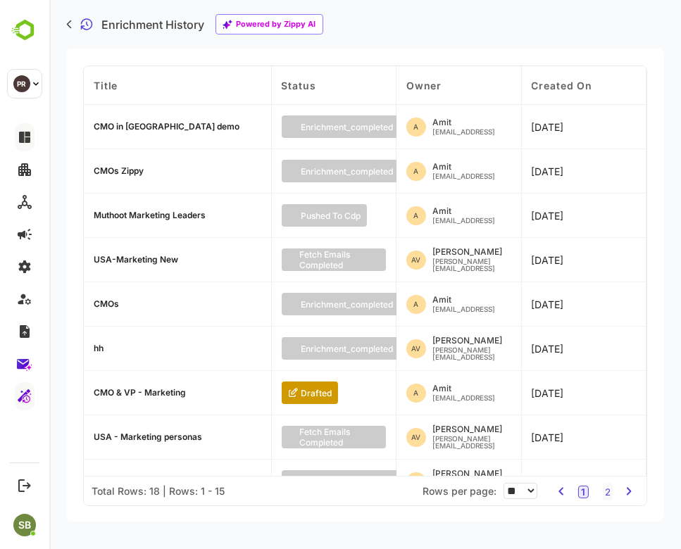 The height and width of the screenshot is (549, 681). What do you see at coordinates (607, 491) in the screenshot?
I see `button: 2` at bounding box center [607, 491].